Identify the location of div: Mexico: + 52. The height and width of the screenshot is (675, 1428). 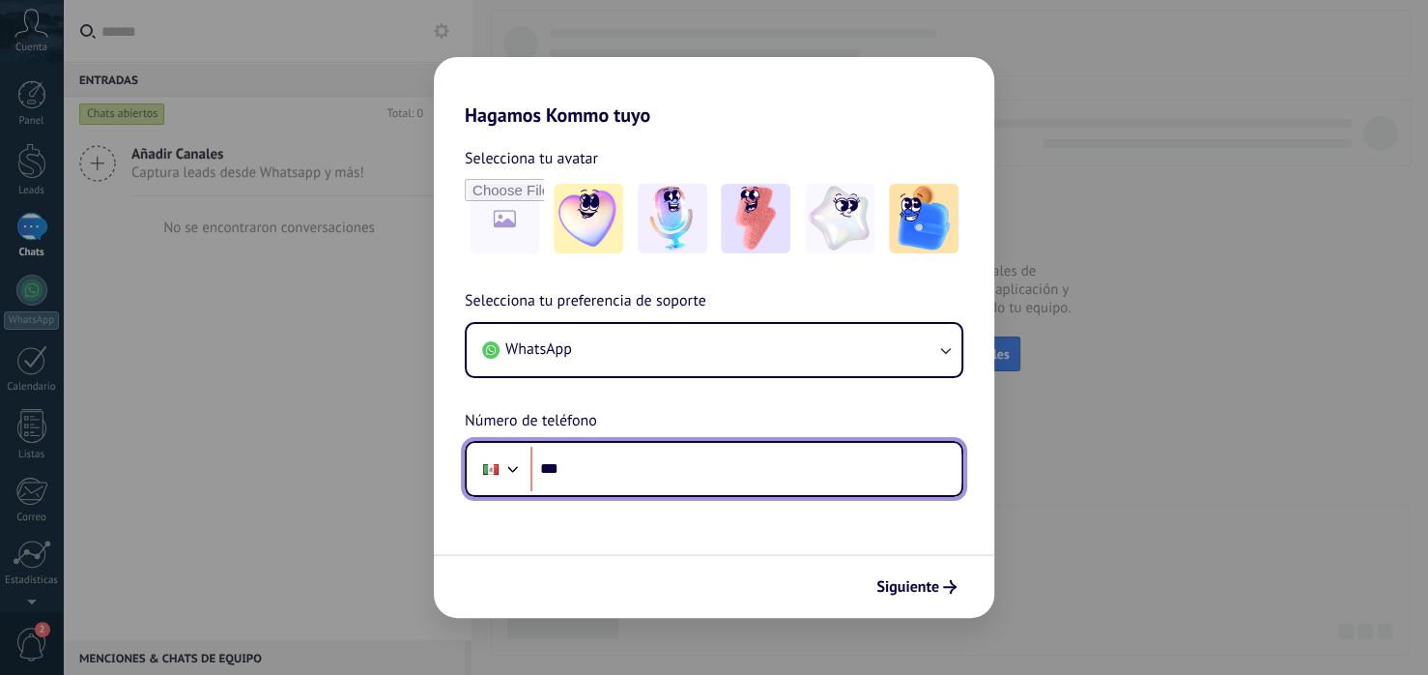
(491, 469).